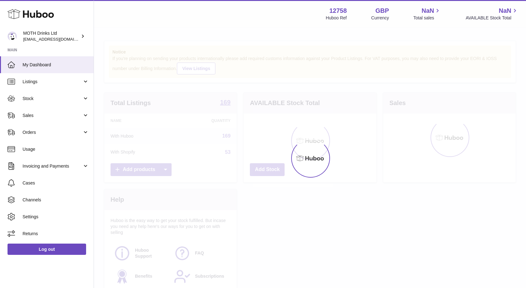 This screenshot has height=288, width=526. What do you see at coordinates (492, 18) in the screenshot?
I see `span: AVAILABLE Stock Total` at bounding box center [492, 18].